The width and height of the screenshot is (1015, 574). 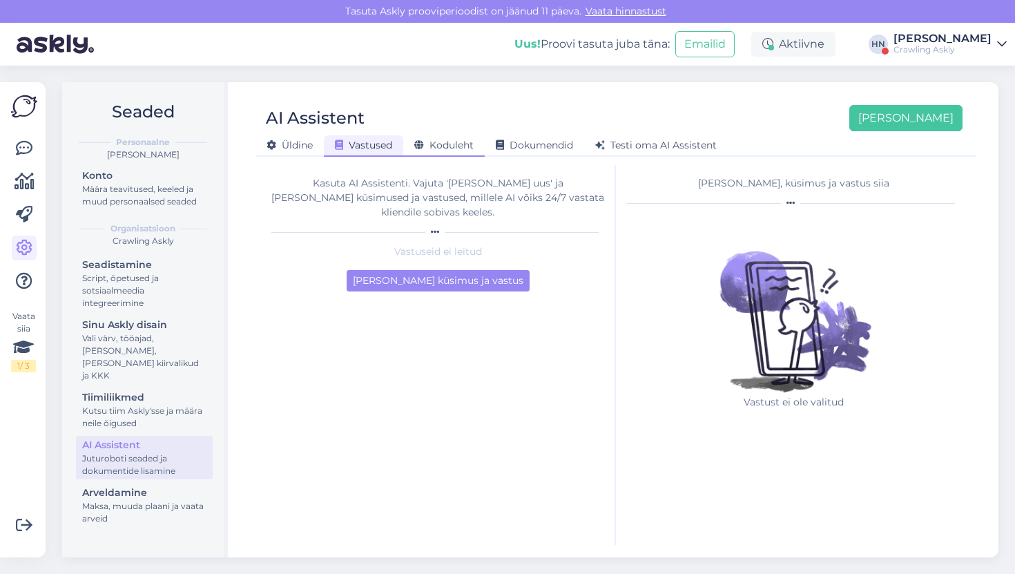 What do you see at coordinates (23, 341) in the screenshot?
I see `div: Vaata siia` at bounding box center [23, 341].